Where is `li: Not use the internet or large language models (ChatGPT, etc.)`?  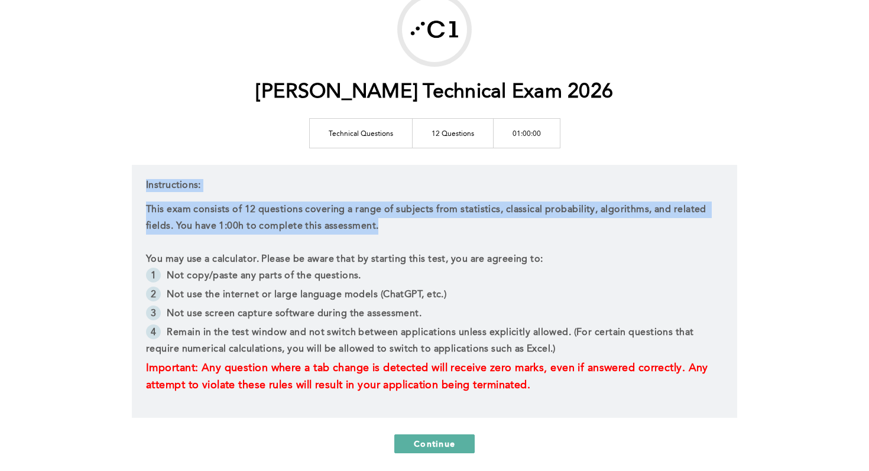 li: Not use the internet or large language models (ChatGPT, etc.) is located at coordinates (435, 296).